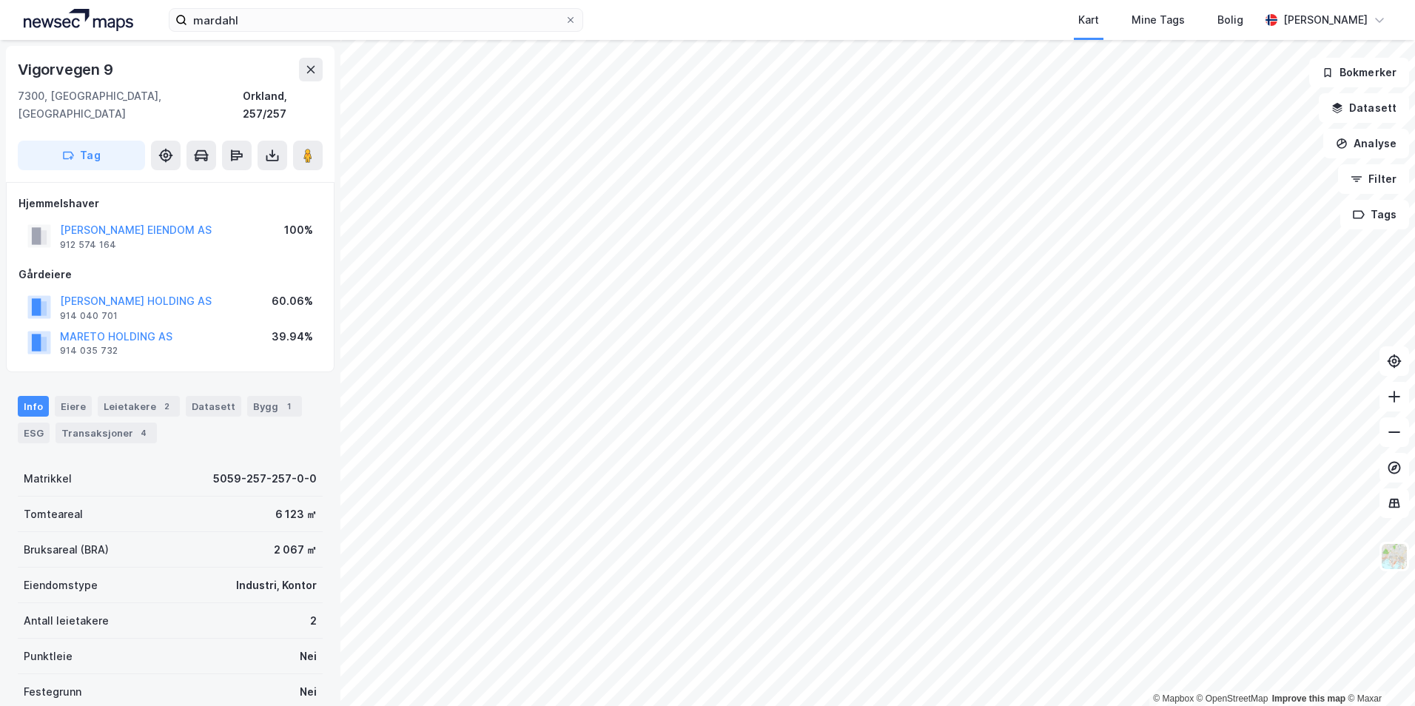  Describe the element at coordinates (1359, 73) in the screenshot. I see `button: Bokmerker` at that location.